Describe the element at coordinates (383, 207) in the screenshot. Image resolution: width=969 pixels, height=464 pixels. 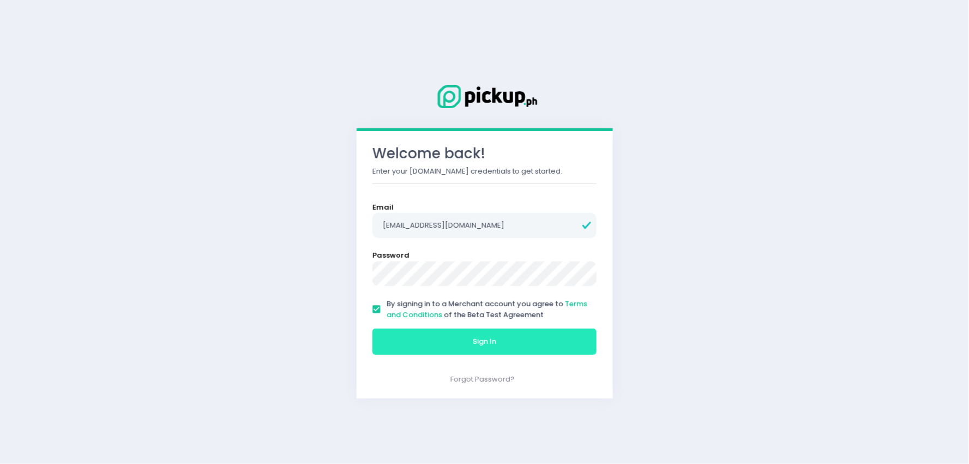
I see `label: Email` at that location.